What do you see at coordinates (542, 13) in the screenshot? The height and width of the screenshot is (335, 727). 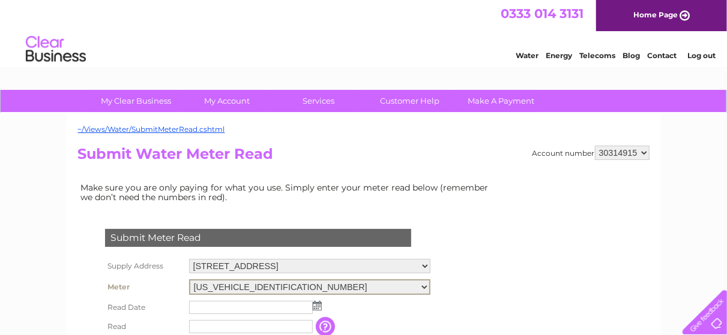 I see `a: 0333 014 3131` at bounding box center [542, 13].